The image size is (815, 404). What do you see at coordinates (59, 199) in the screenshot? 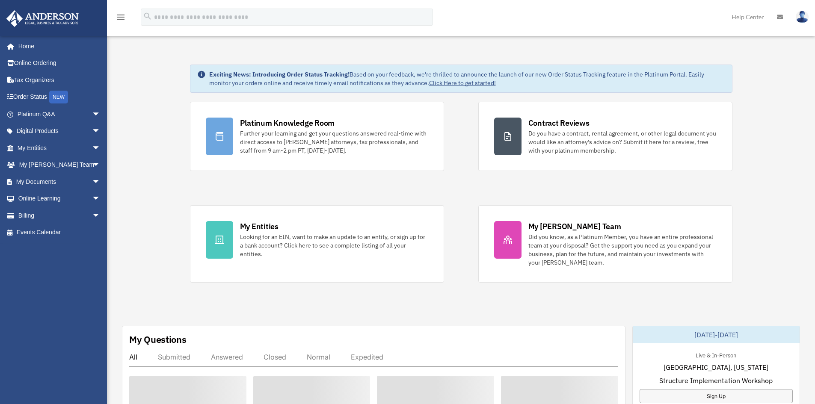
I see `a: Online Learningarrow_drop_down` at bounding box center [59, 199].